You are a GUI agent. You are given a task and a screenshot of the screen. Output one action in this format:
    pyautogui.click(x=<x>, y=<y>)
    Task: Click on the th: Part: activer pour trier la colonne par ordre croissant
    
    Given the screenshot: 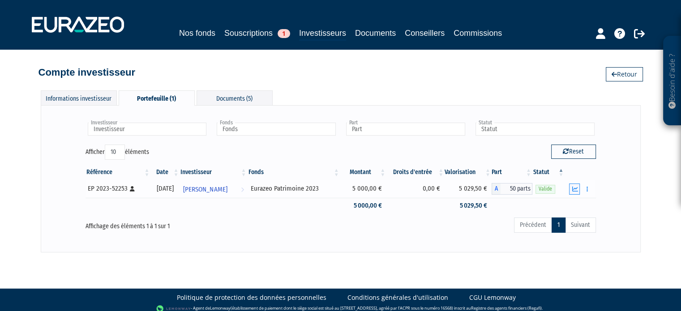 What is the action you would take?
    pyautogui.click(x=512, y=172)
    